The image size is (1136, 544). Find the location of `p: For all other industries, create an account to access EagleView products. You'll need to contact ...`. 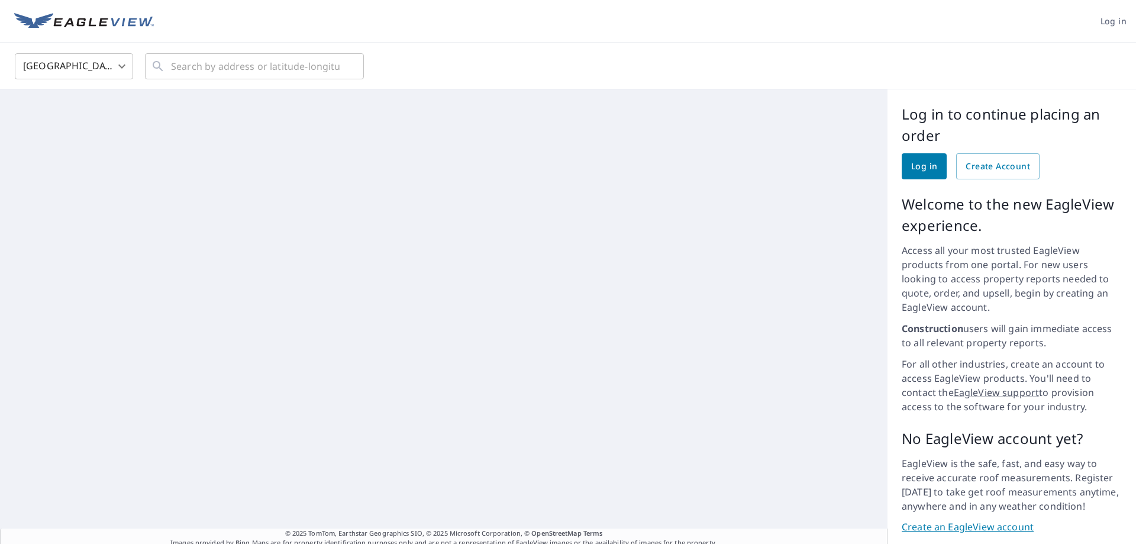

p: For all other industries, create an account to access EagleView products. You'll need to contact ... is located at coordinates (1012, 385).